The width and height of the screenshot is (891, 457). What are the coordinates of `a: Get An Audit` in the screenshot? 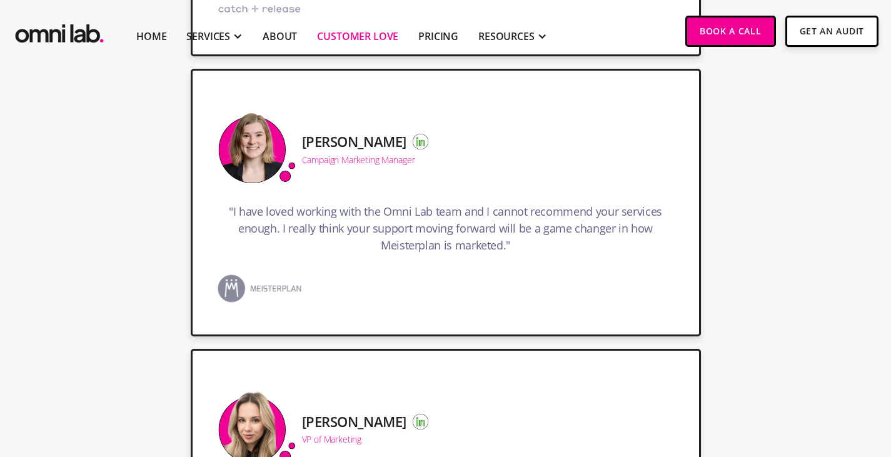 It's located at (832, 31).